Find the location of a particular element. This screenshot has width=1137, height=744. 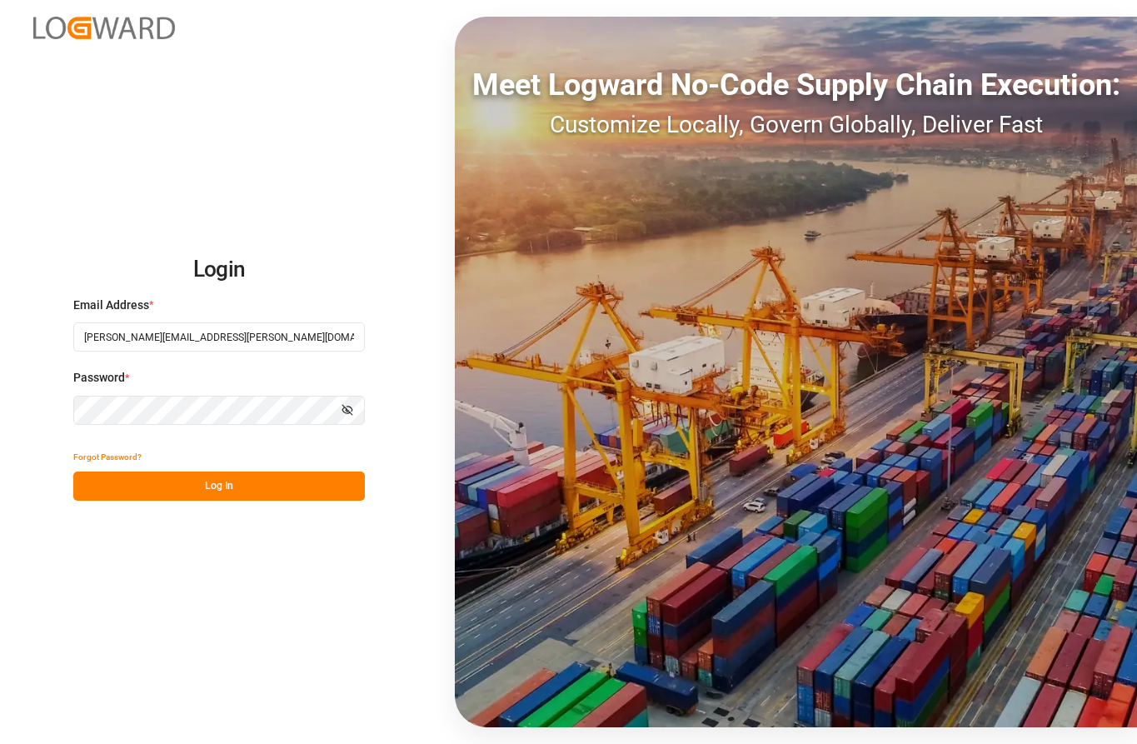

span: Password is located at coordinates (99, 377).